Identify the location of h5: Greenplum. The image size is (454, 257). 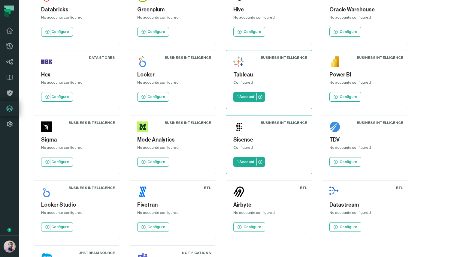
(173, 10).